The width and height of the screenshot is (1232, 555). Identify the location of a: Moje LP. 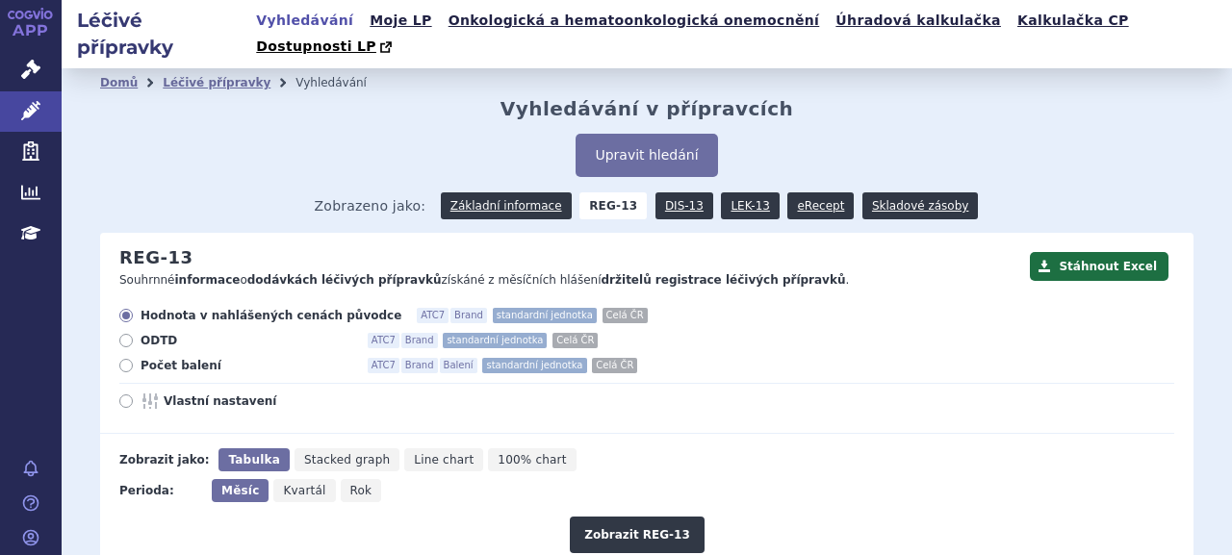
(400, 20).